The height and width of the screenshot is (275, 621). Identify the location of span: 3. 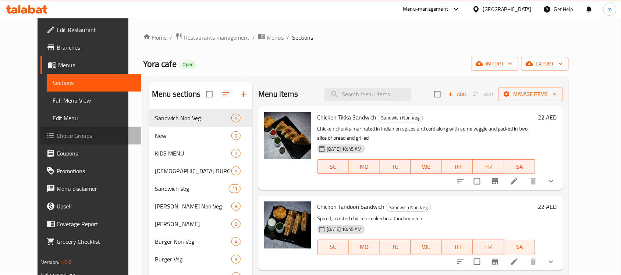
(236, 259).